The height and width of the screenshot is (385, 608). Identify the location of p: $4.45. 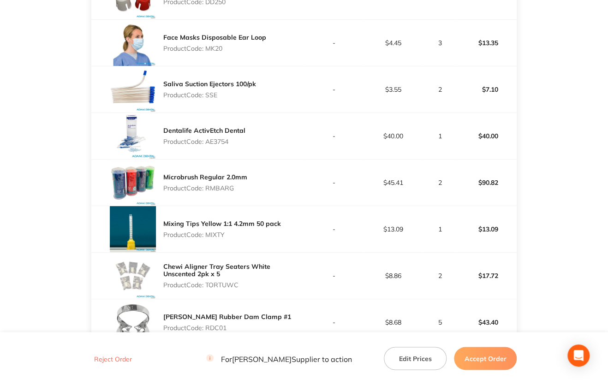
(393, 43).